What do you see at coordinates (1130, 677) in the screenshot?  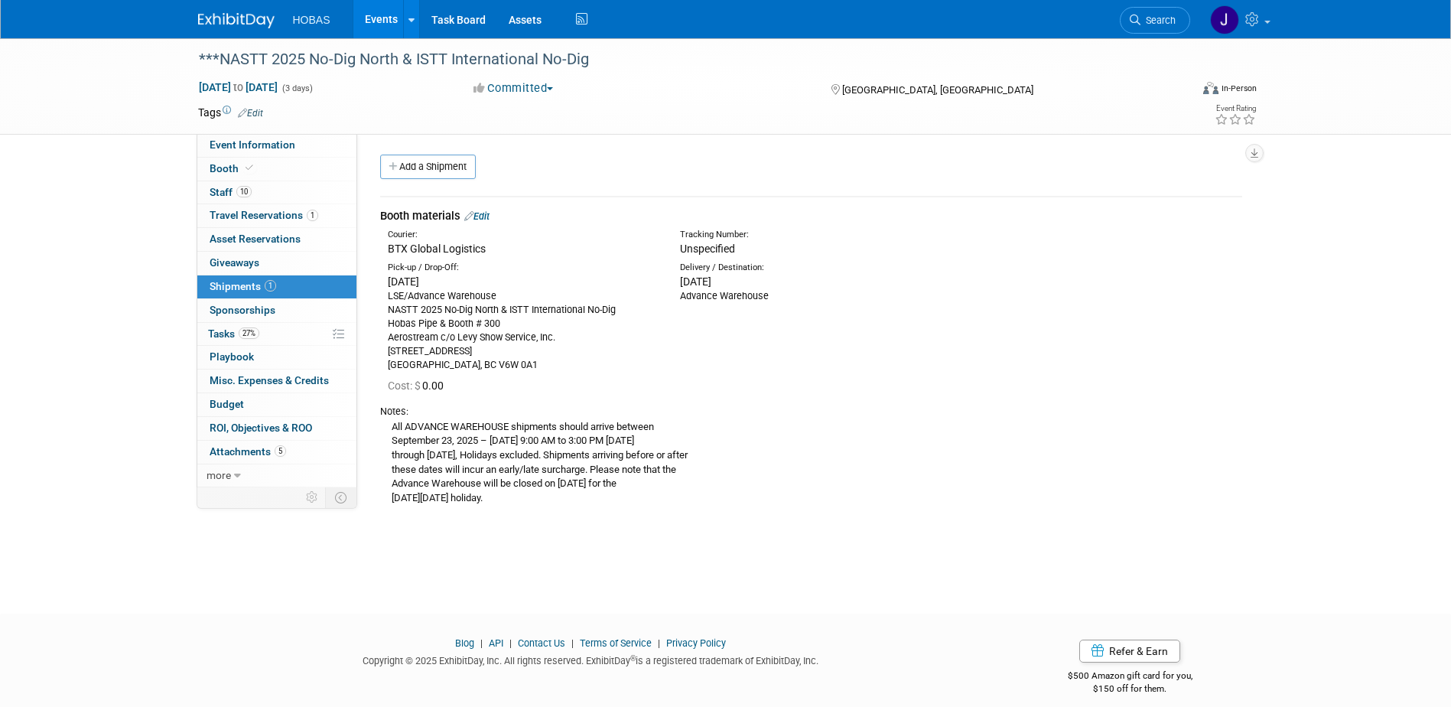 I see `div: $500 Amazon gift card for you,` at bounding box center [1130, 677].